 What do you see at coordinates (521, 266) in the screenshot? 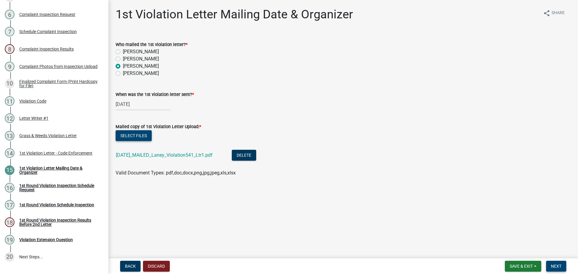
I see `span: Save & Exit` at bounding box center [521, 266].